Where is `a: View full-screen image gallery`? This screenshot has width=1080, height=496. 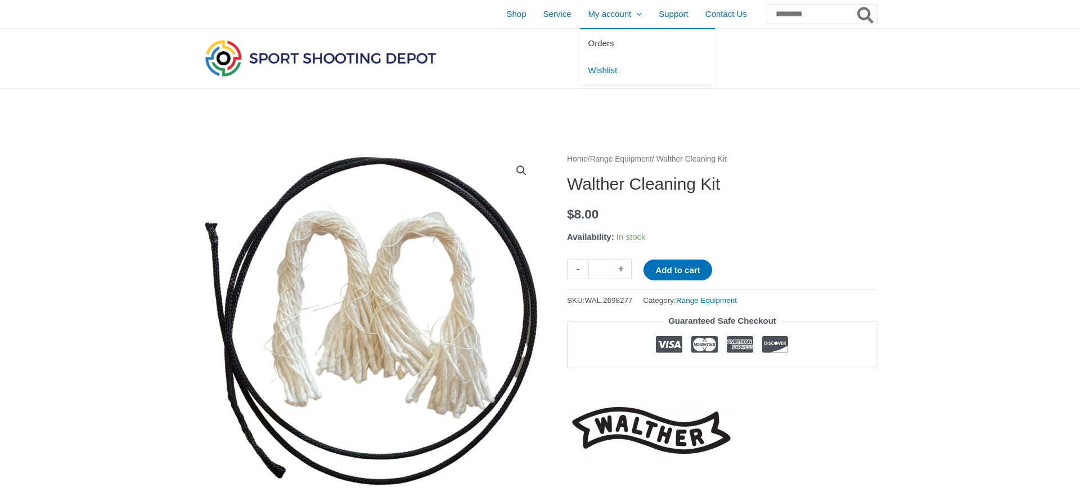
a: View full-screen image gallery is located at coordinates (522, 170).